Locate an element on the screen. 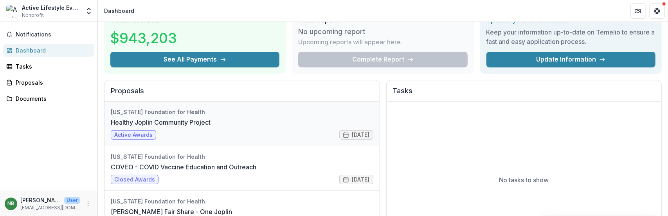 This screenshot has width=668, height=216. div: Active Lifestyle Events Inc. is located at coordinates (51, 7).